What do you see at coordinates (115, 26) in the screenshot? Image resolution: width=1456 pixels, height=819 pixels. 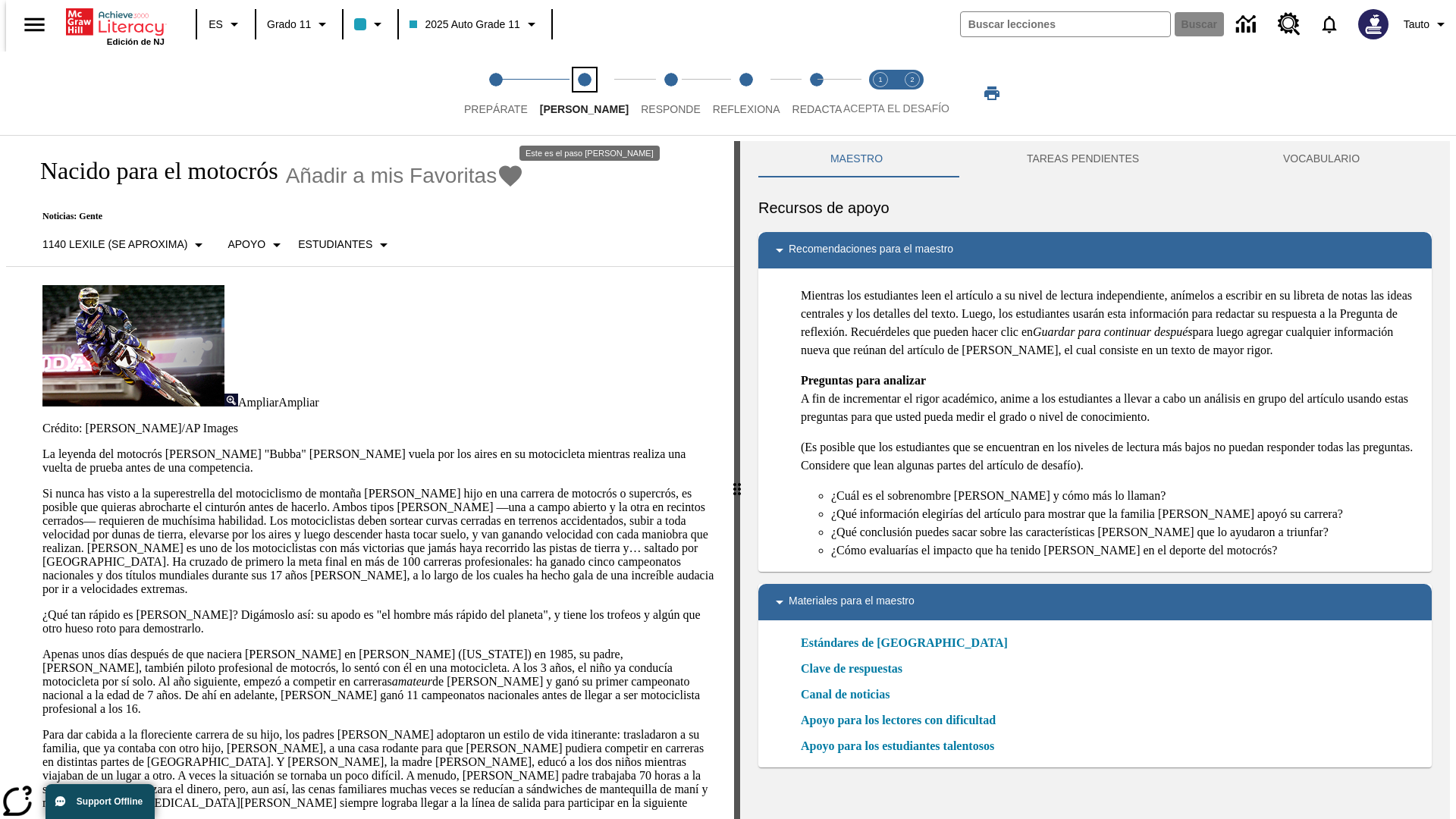 I see `div: Portada` at bounding box center [115, 26].